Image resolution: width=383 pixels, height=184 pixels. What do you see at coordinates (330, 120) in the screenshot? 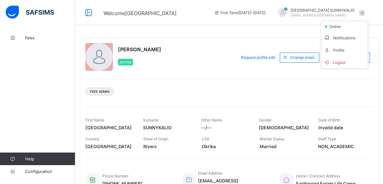
I see `span: Date of Birth` at bounding box center [330, 120].